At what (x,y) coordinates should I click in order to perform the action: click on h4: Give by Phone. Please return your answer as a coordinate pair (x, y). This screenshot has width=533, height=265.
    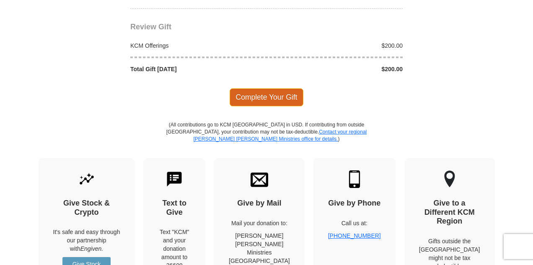
    Looking at the image, I should click on (355, 204).